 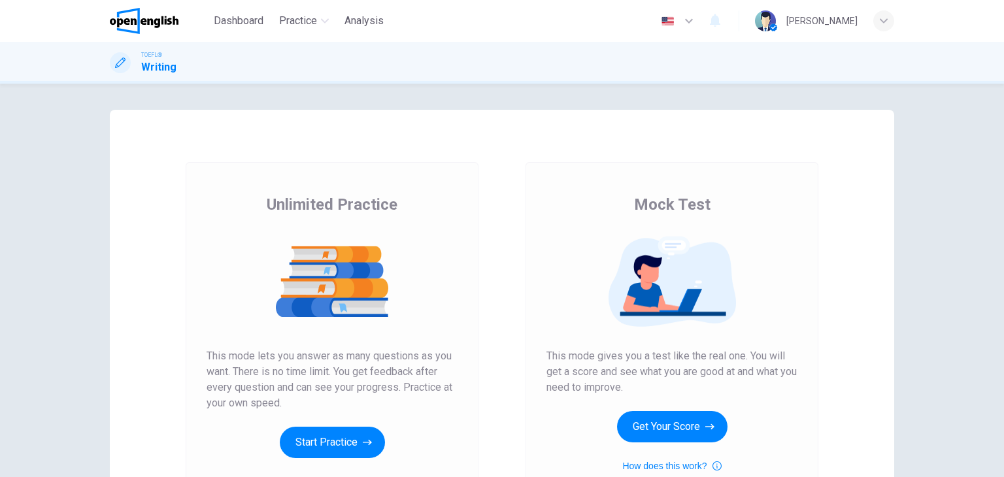 I want to click on button: Dashboard, so click(x=239, y=21).